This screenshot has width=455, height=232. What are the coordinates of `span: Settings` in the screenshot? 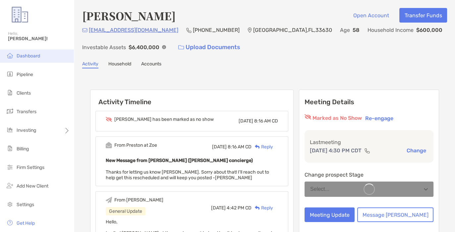 It's located at (25, 204).